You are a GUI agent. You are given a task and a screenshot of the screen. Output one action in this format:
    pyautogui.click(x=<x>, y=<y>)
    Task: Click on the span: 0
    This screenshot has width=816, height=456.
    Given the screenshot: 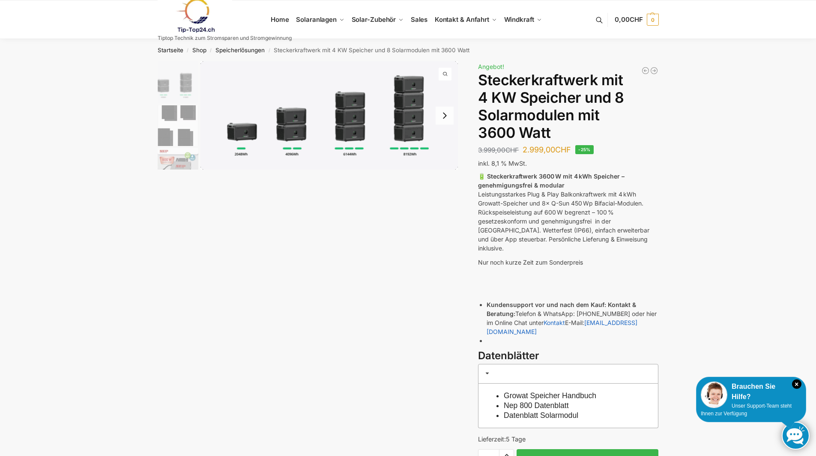 What is the action you would take?
    pyautogui.click(x=653, y=20)
    